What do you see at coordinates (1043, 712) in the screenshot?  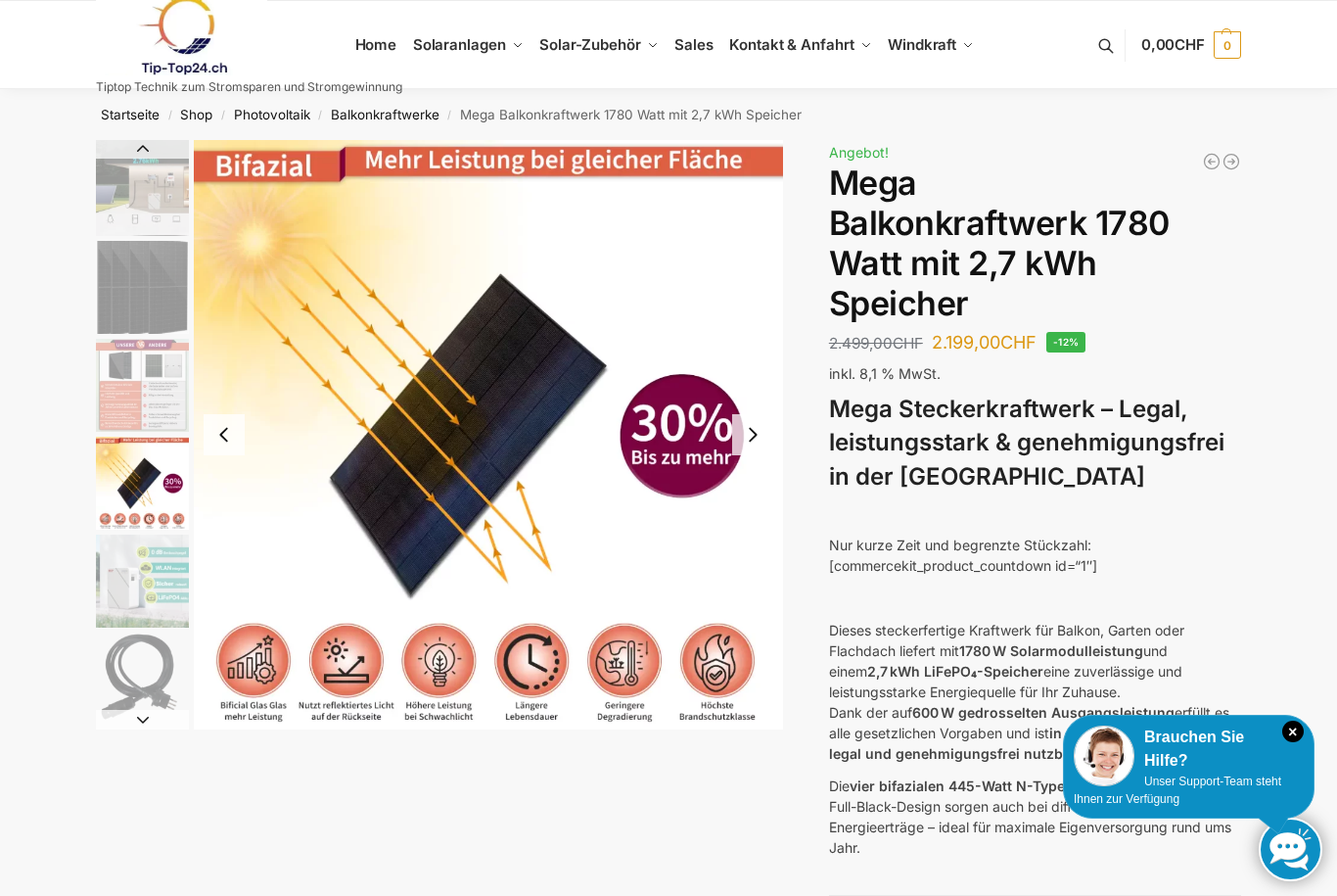 I see `strong: 600 W gedrosselten Ausgangsleistung` at bounding box center [1043, 712].